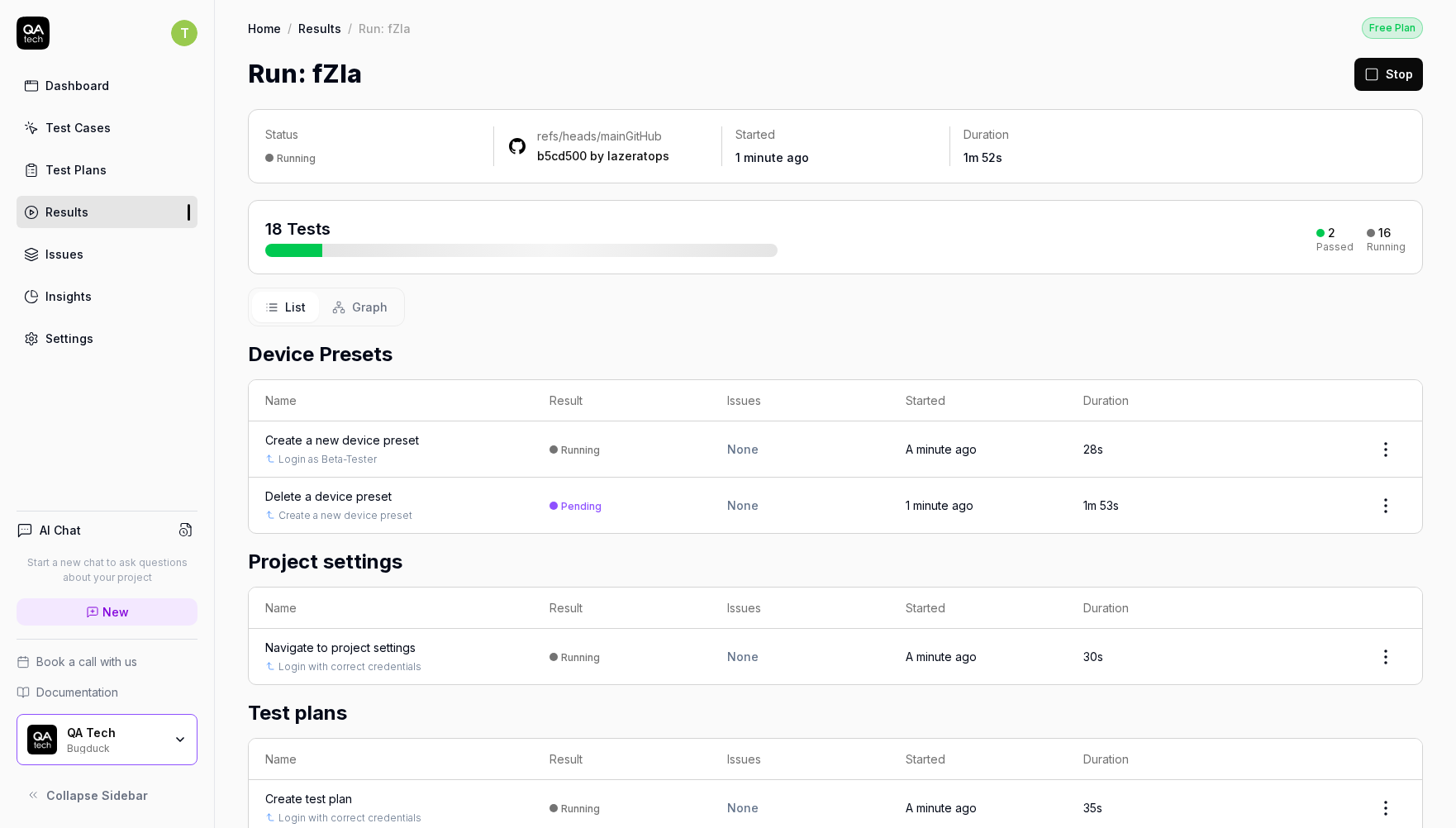  What do you see at coordinates (106, 169) in the screenshot?
I see `a: Test Plans` at bounding box center [106, 169].